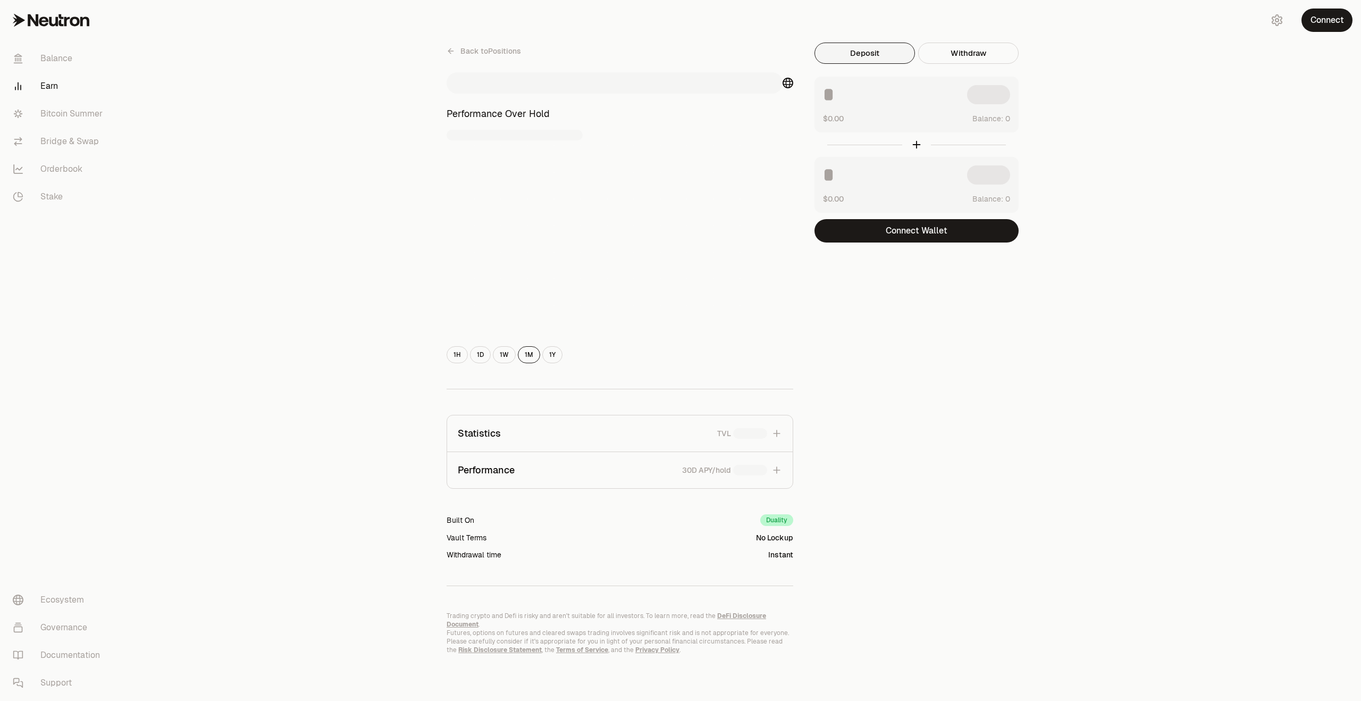  I want to click on p: 30D APY/hold, so click(706, 470).